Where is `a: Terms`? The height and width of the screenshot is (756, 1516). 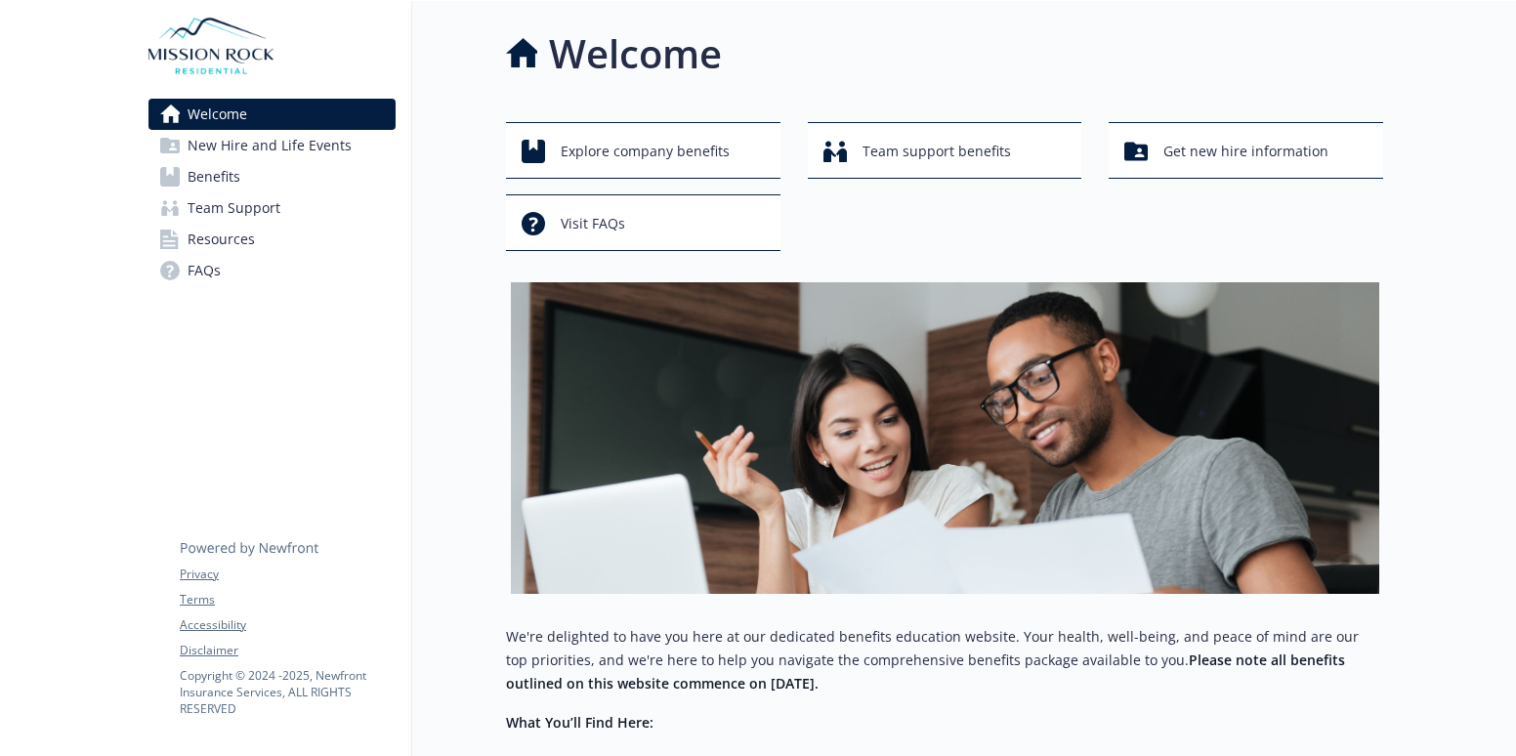 a: Terms is located at coordinates (287, 600).